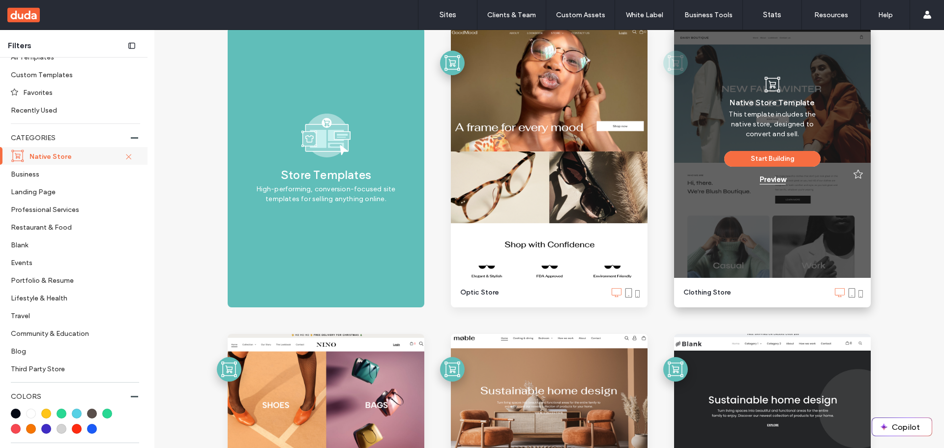  I want to click on label: Community & Education, so click(71, 333).